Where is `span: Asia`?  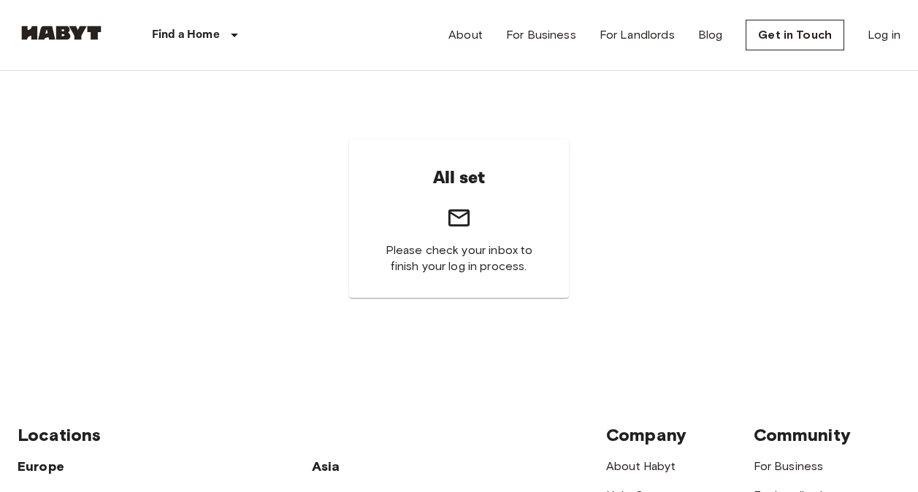 span: Asia is located at coordinates (326, 467).